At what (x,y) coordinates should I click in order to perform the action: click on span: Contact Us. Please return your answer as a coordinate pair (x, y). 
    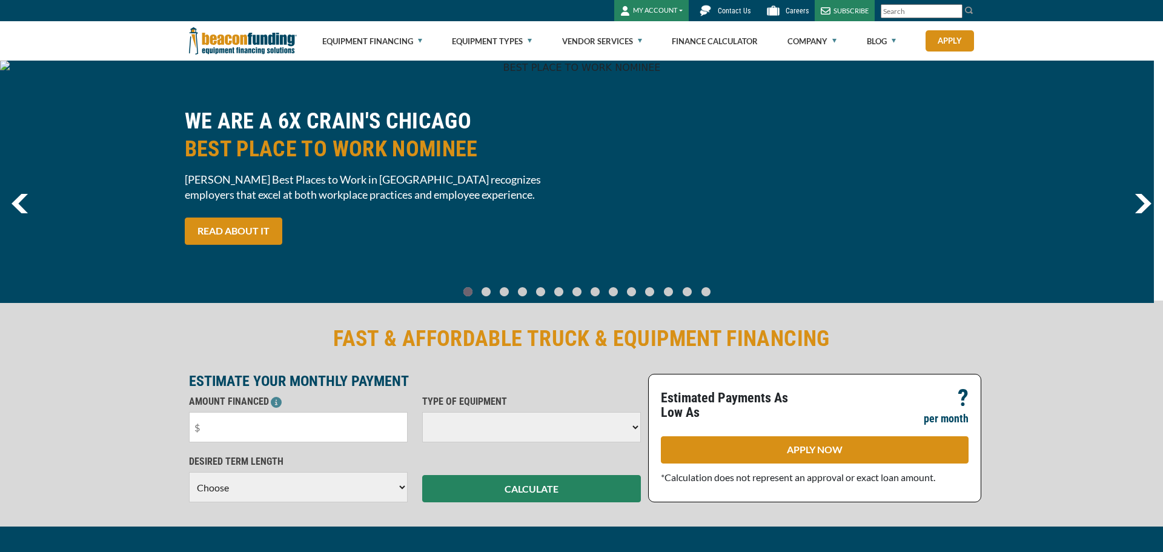
    Looking at the image, I should click on (734, 11).